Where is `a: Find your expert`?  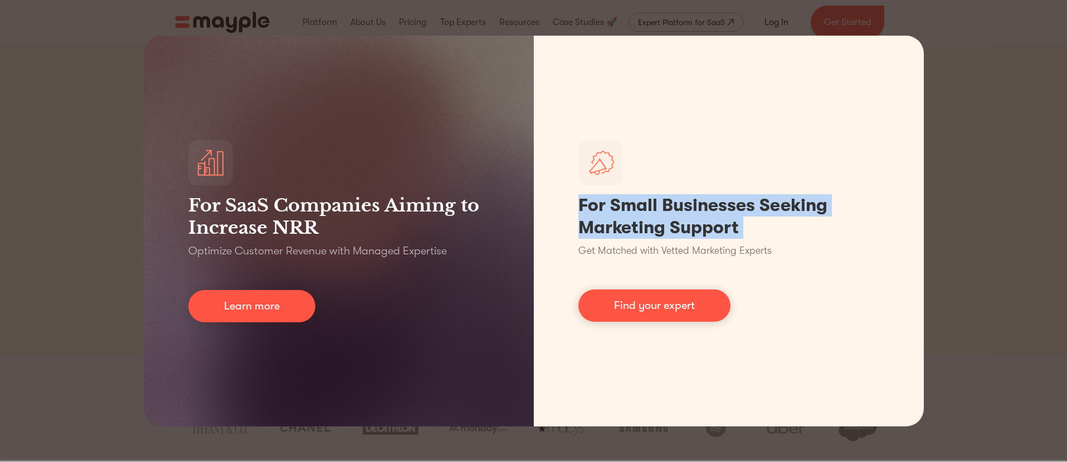 a: Find your expert is located at coordinates (654, 306).